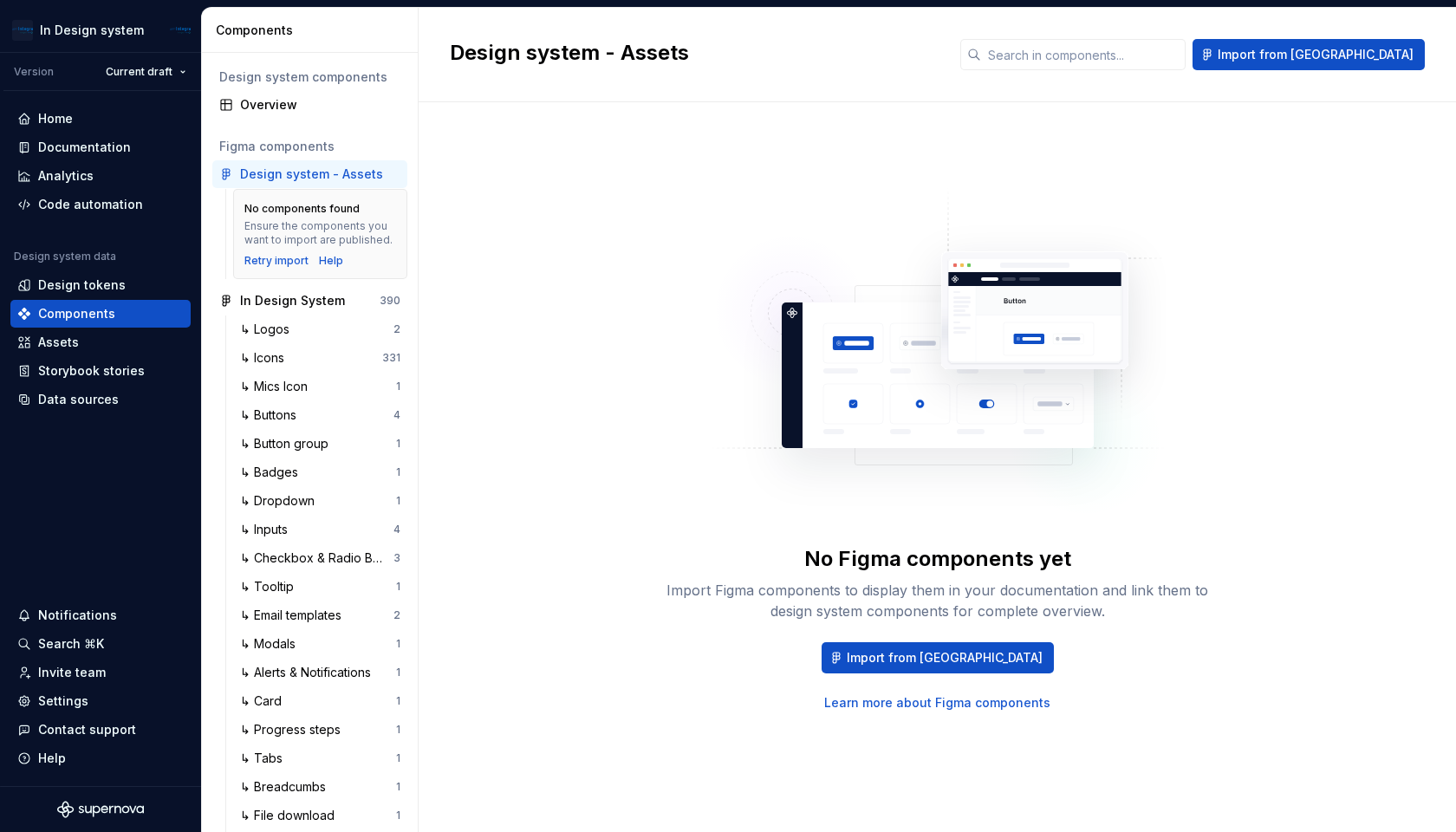 Image resolution: width=1456 pixels, height=832 pixels. Describe the element at coordinates (181, 30) in the screenshot. I see `img: AFP Integra` at that location.